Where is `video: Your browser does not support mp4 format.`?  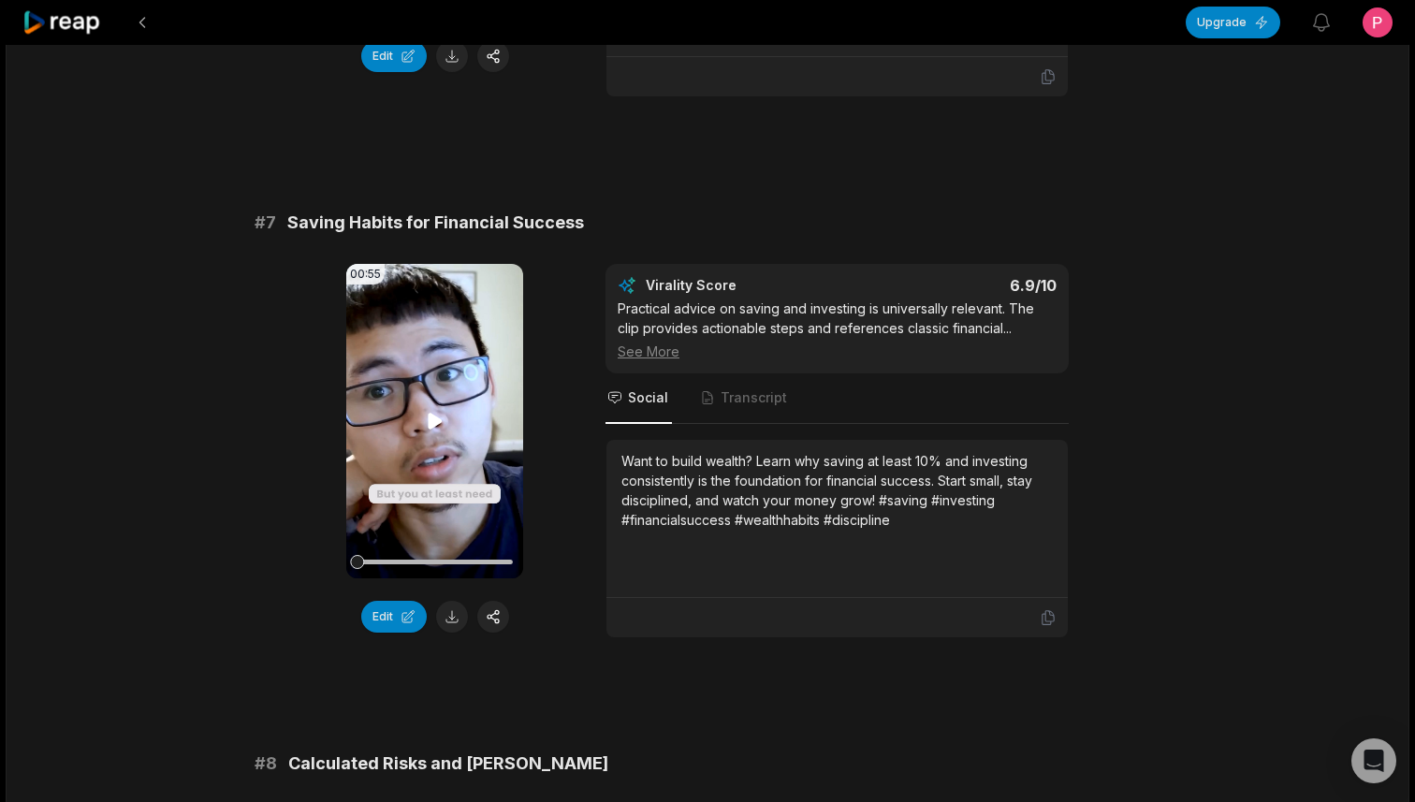
video: Your browser does not support mp4 format. is located at coordinates (434, 421).